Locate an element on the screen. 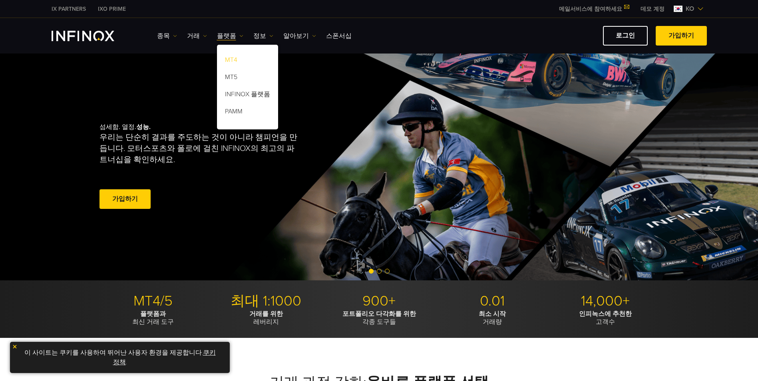  p: 이 사이트는 쿠키를 사용하여 뛰어난 사용자 환경을 제공합니다. . is located at coordinates (120, 358).